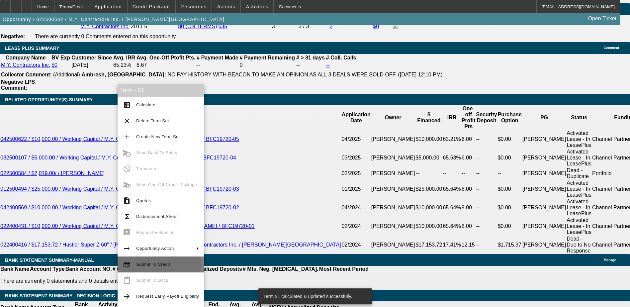 The image size is (630, 307). Describe the element at coordinates (92, 57) in the screenshot. I see `b: Customer Since` at that location.